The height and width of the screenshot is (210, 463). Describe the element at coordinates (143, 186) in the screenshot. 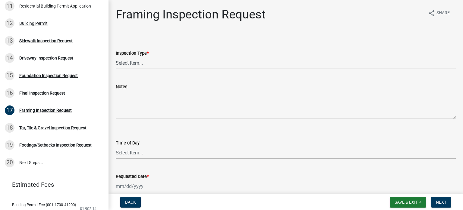

I see `input: mm/dd/yyyy` at that location.